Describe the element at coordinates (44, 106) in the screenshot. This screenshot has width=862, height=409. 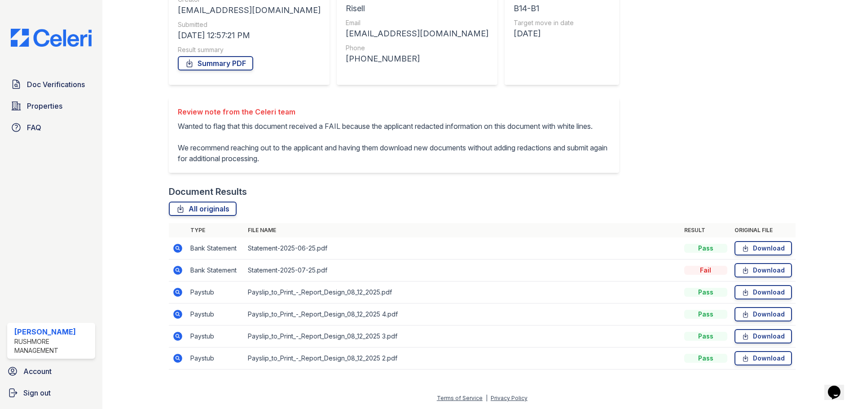
I see `span: Properties` at that location.